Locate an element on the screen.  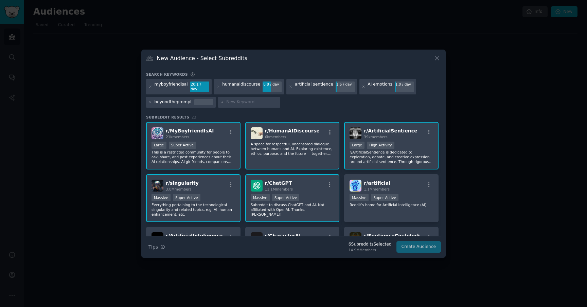
img: SentienceCircleJerk is located at coordinates (355, 238).